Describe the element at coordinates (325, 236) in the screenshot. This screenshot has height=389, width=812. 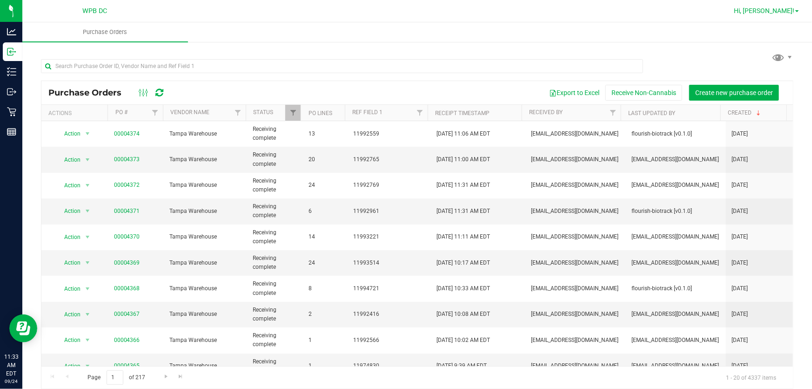
I see `span: 14` at that location.